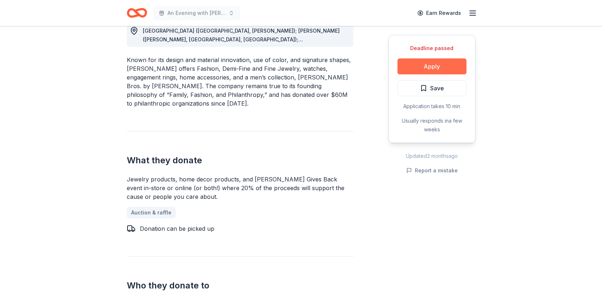 The width and height of the screenshot is (602, 299). What do you see at coordinates (439, 13) in the screenshot?
I see `a: Earn Rewards` at bounding box center [439, 13].